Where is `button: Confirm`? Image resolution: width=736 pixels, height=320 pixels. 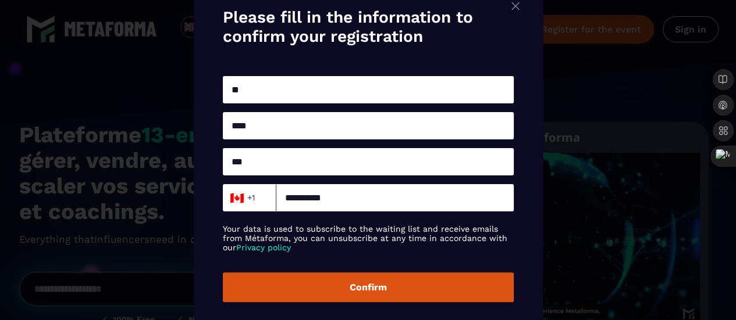 button: Confirm is located at coordinates (368, 287).